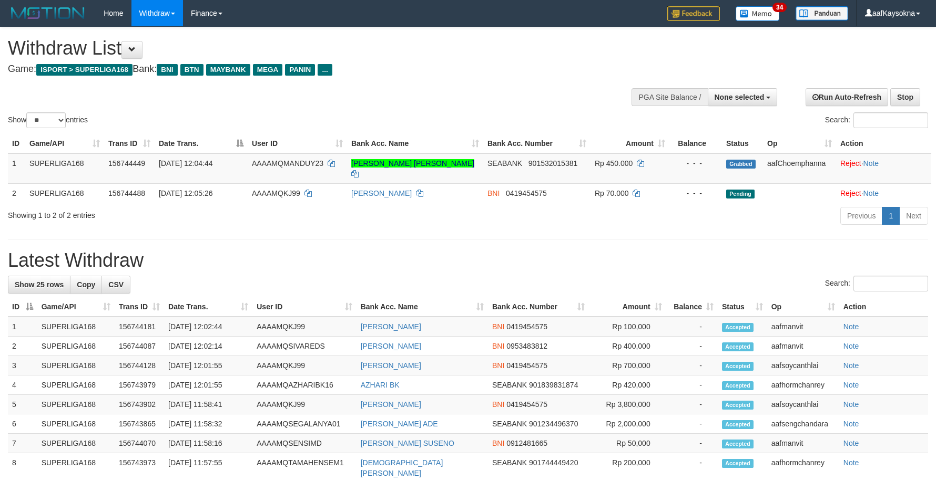  What do you see at coordinates (527, 444) in the screenshot?
I see `span: Copy 0912481665 to clipboard` at bounding box center [527, 444].